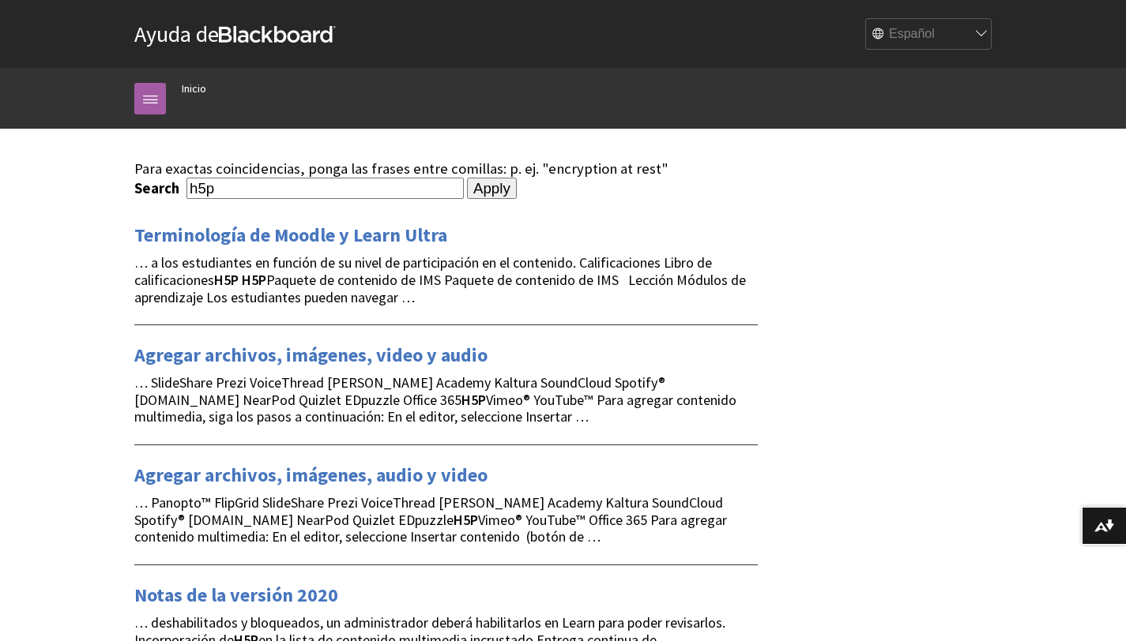  What do you see at coordinates (446, 169) in the screenshot?
I see `div: Para exactas coincidencias, ponga las frases entre comillas: p. ej. "encryption at rest"` at bounding box center [446, 169].